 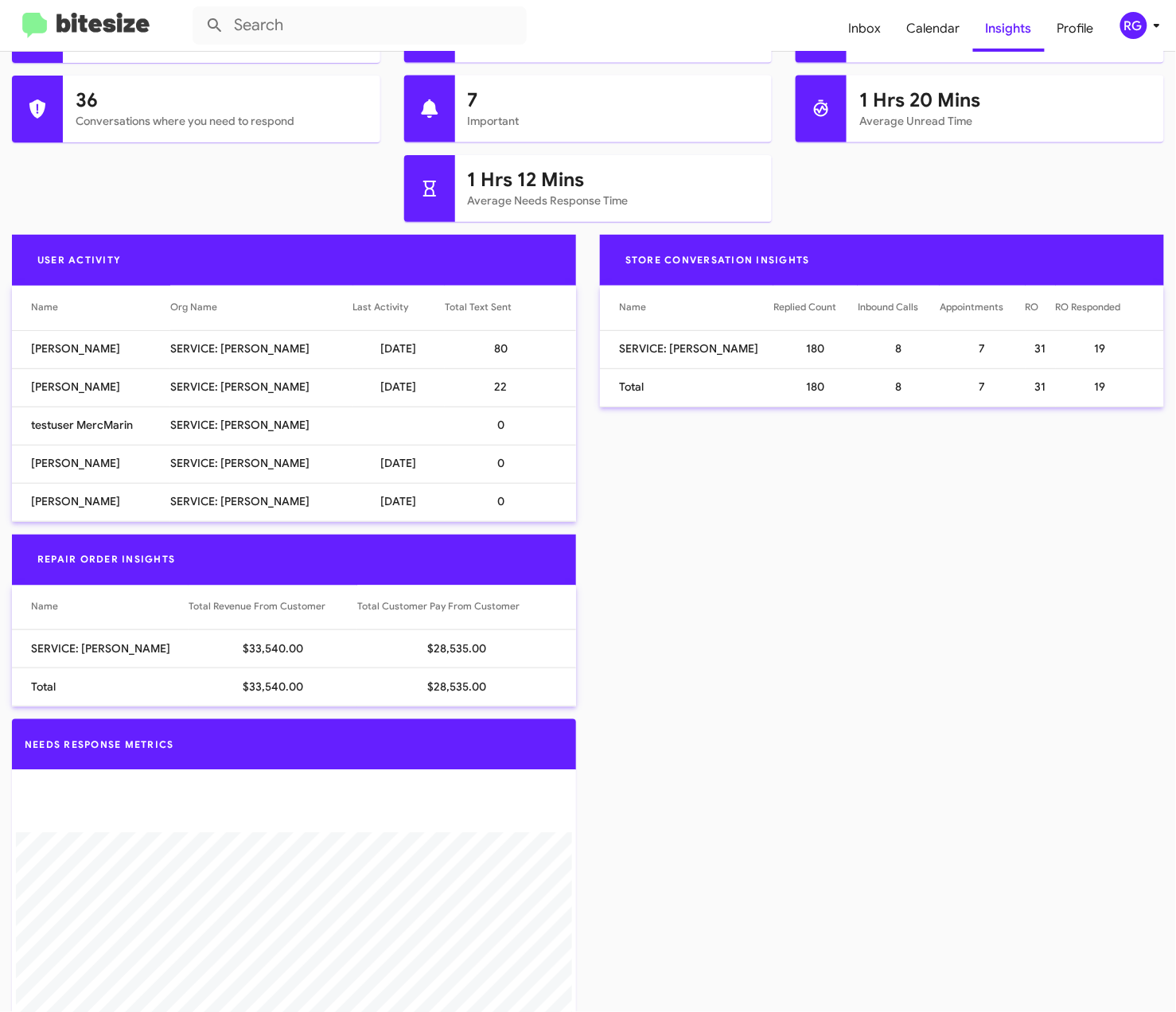 I want to click on h1: 7, so click(x=614, y=101).